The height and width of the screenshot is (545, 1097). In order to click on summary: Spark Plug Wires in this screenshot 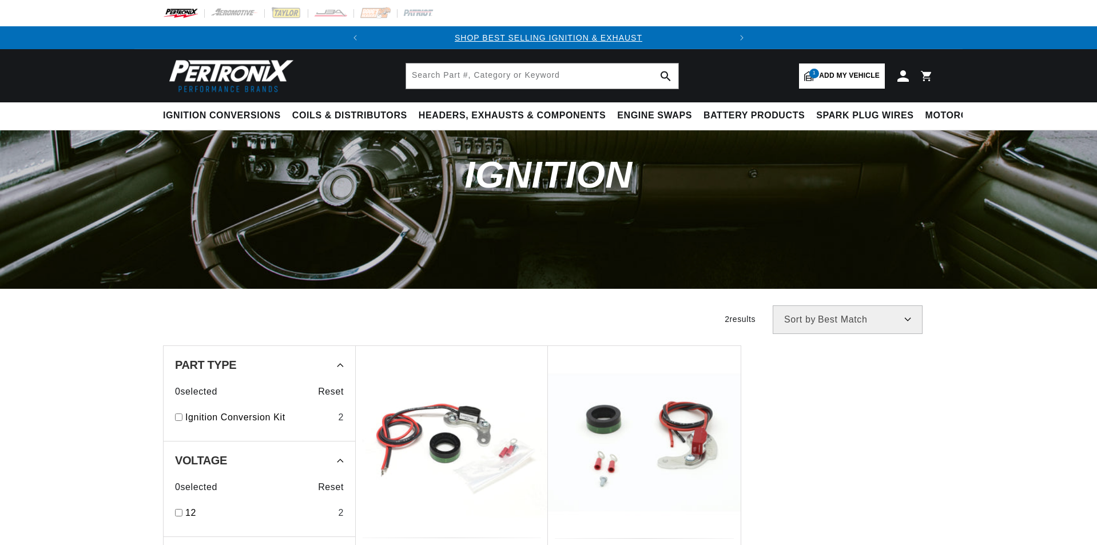, I will do `click(865, 116)`.